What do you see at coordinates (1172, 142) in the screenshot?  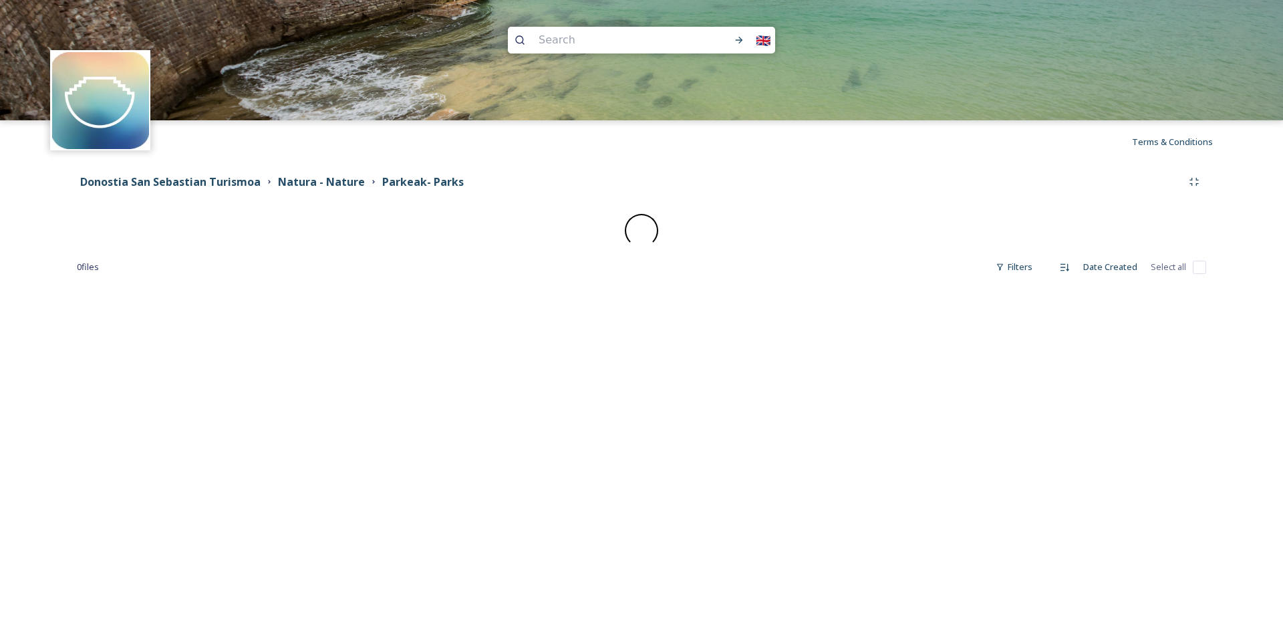 I see `span: Terms & Conditions` at bounding box center [1172, 142].